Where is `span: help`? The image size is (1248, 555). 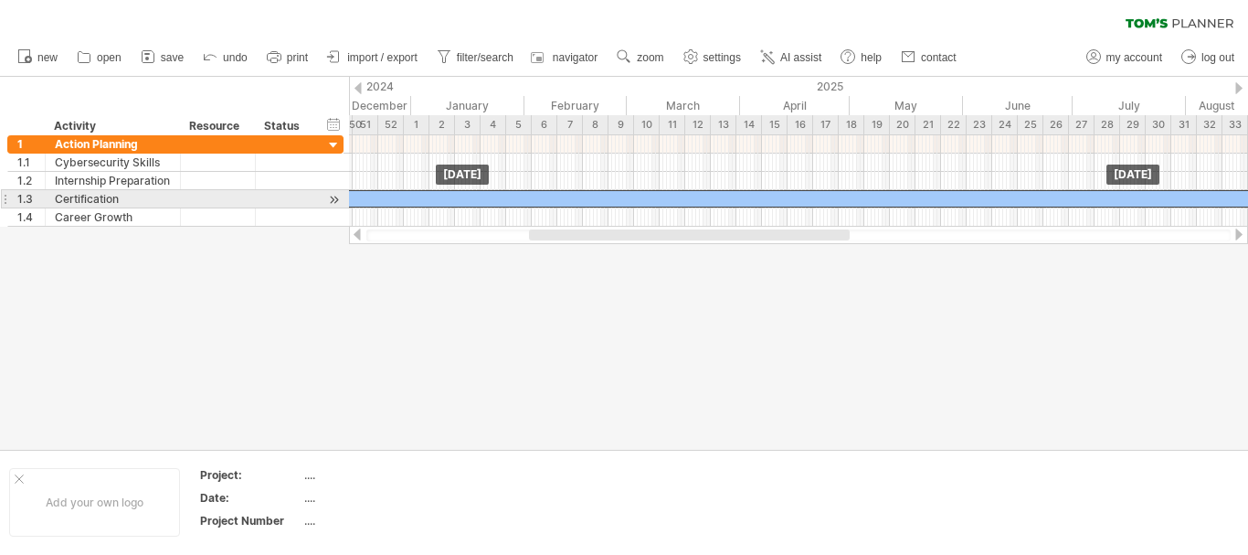
span: help is located at coordinates (871, 58).